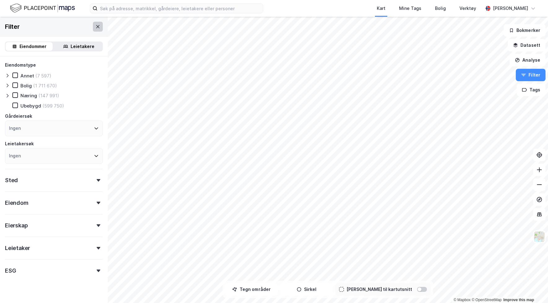 Image resolution: width=548 pixels, height=303 pixels. Describe the element at coordinates (527, 45) in the screenshot. I see `button: Datasett` at that location.